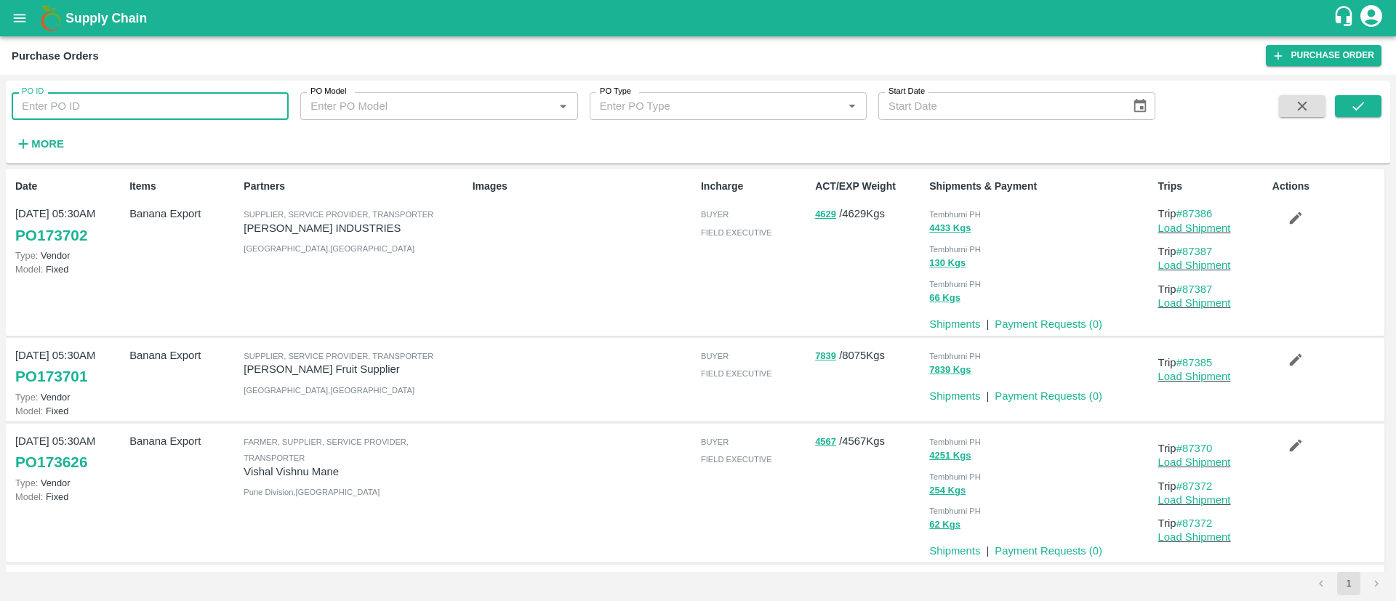 The width and height of the screenshot is (1396, 601). What do you see at coordinates (150, 106) in the screenshot?
I see `input: Enter PO ID` at bounding box center [150, 106].